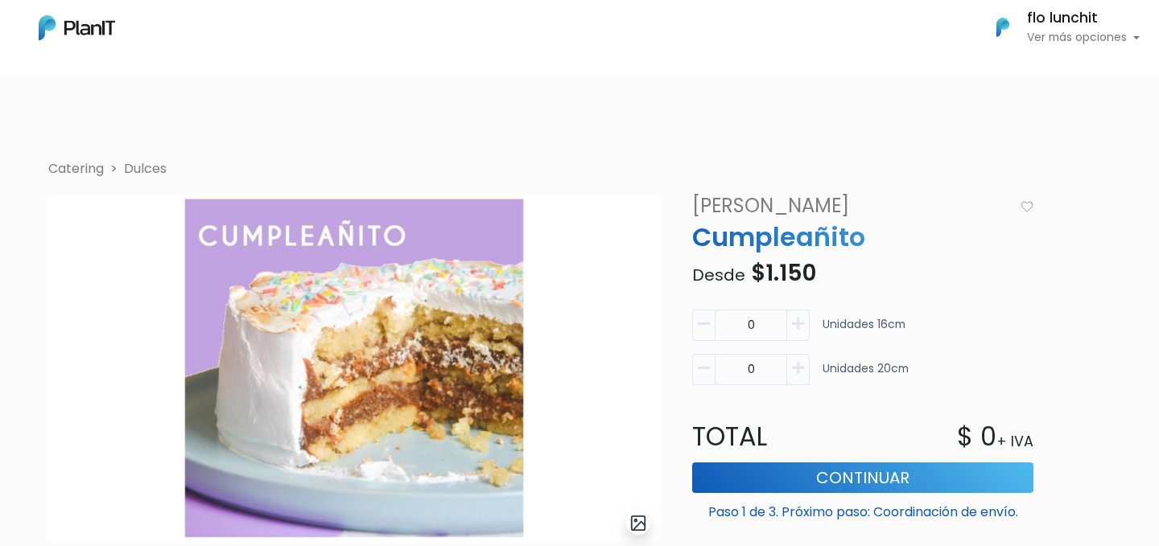 This screenshot has height=546, width=1159. Describe the element at coordinates (638, 523) in the screenshot. I see `img: gallery-light` at that location.